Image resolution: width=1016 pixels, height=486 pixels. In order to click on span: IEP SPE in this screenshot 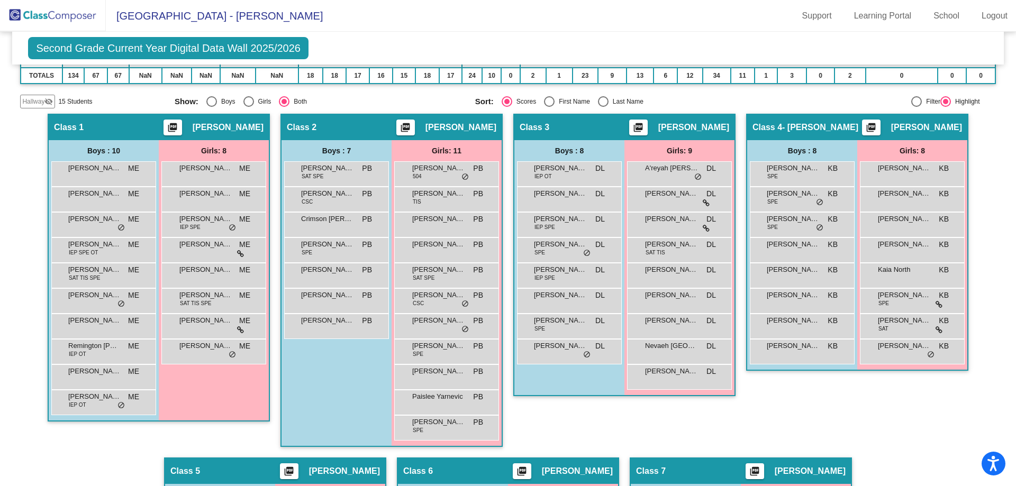, I will do `click(545, 227)`.